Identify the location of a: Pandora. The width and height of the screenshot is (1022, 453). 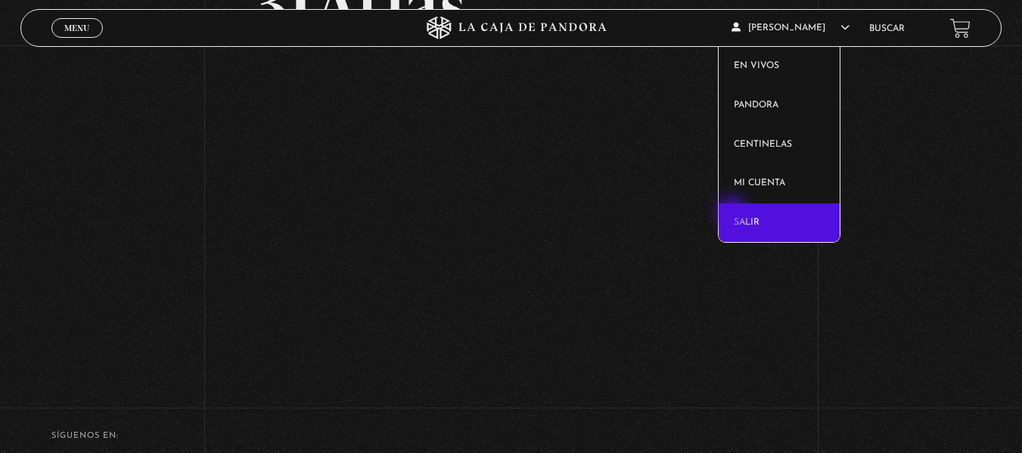
(779, 106).